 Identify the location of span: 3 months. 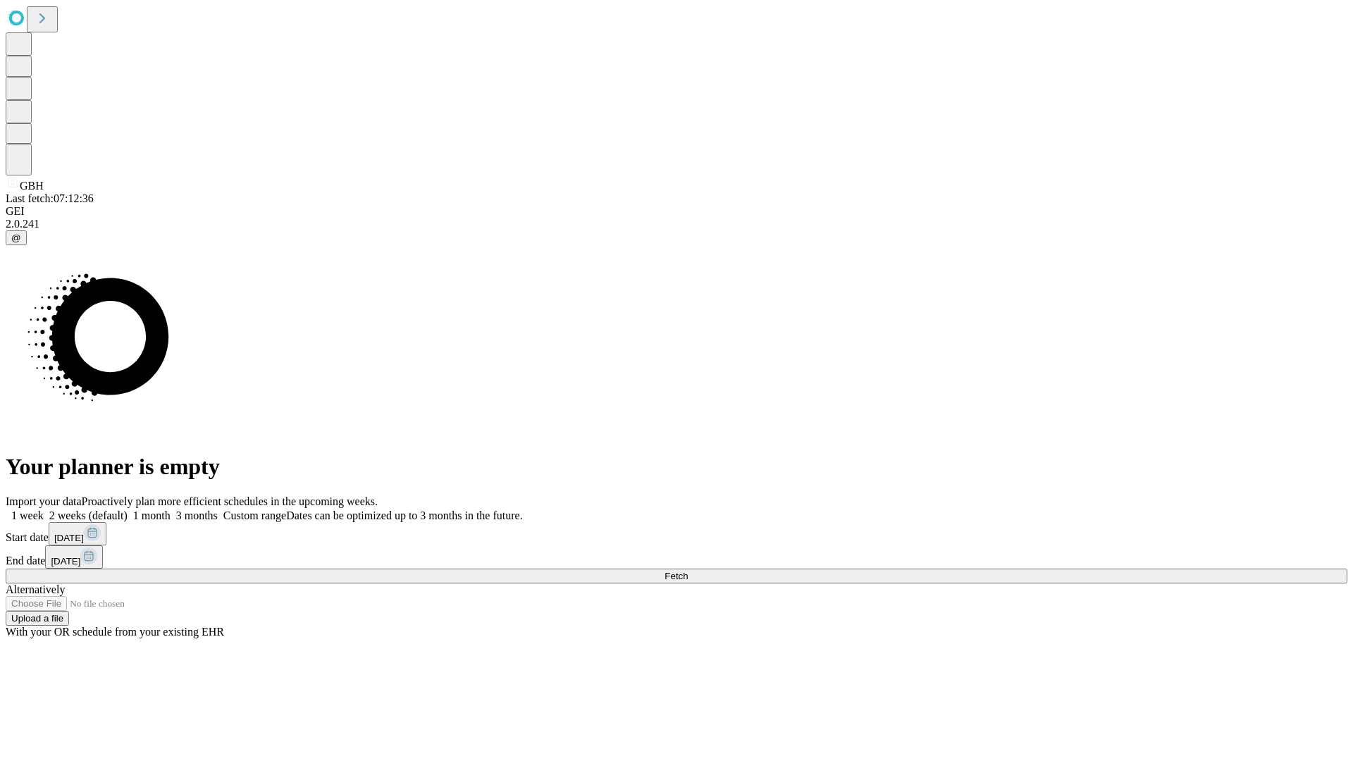
(197, 515).